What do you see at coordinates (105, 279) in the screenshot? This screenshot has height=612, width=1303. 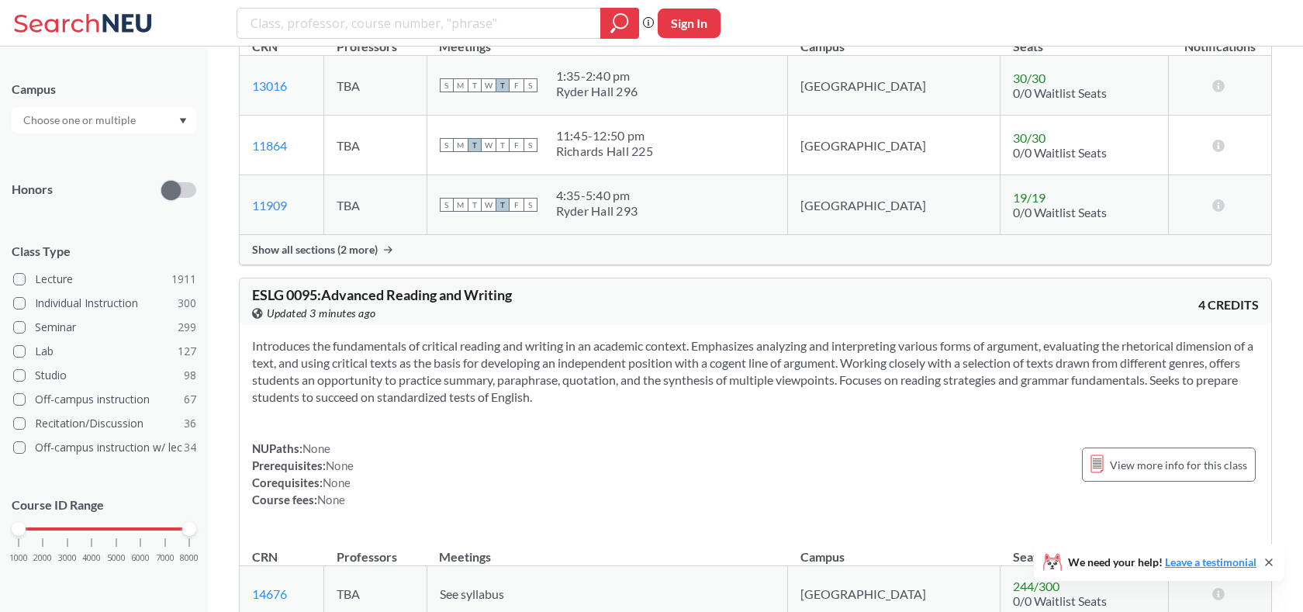 I see `label: Lecture` at bounding box center [105, 279].